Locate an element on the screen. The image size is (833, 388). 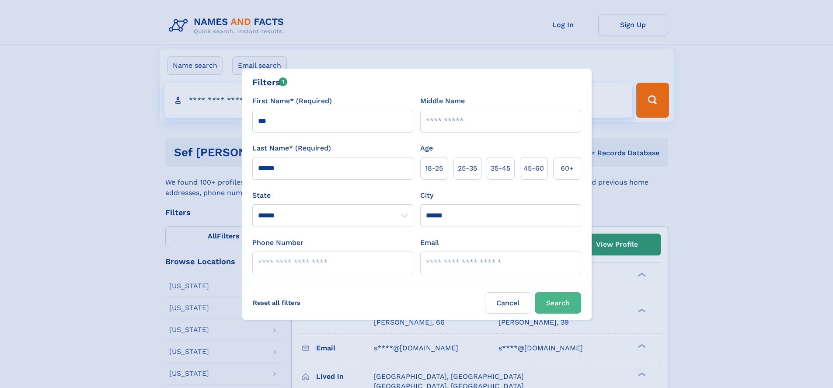
label: Cancel is located at coordinates (508, 303).